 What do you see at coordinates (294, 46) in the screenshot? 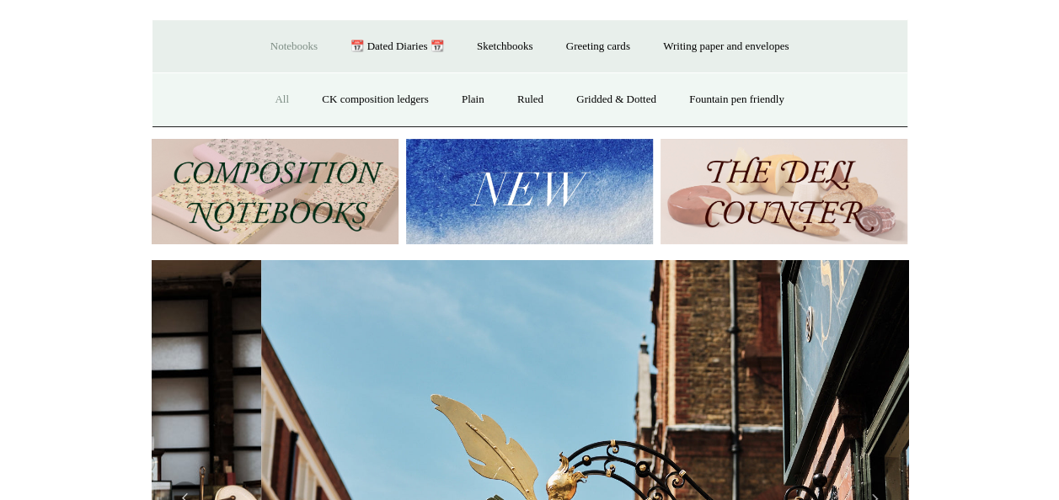
I see `a: Notebooks` at bounding box center [294, 46].